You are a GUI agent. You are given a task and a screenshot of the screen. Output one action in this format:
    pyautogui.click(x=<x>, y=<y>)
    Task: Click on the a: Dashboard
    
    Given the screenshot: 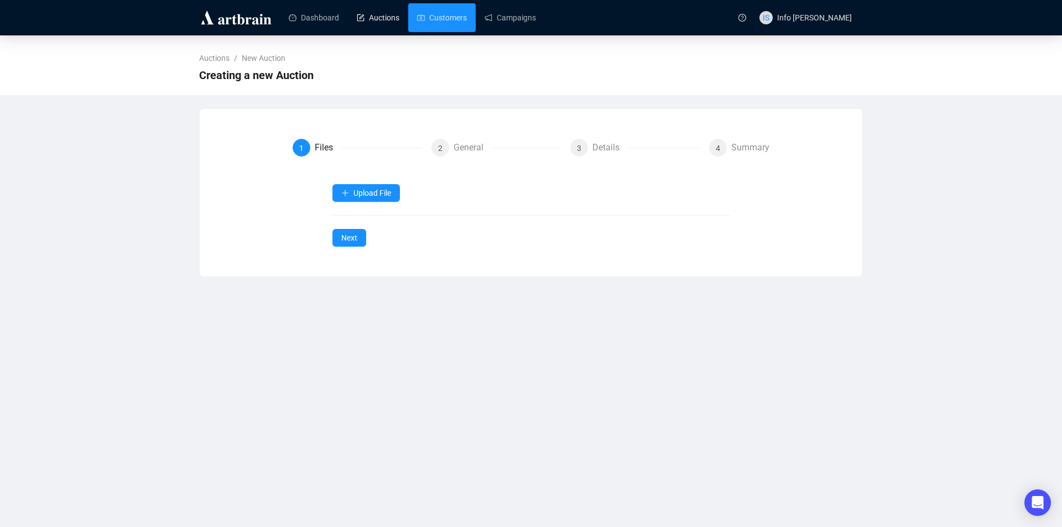 What is the action you would take?
    pyautogui.click(x=313, y=18)
    